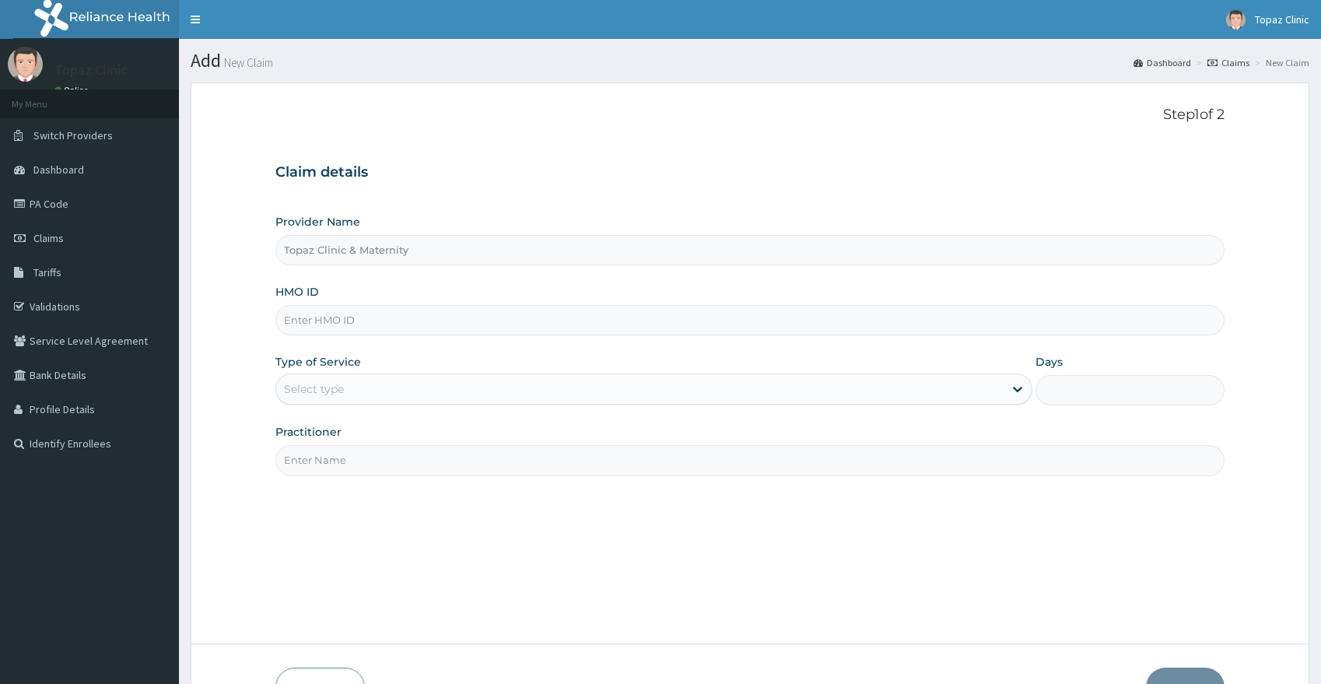  I want to click on span: Topaz Clinic, so click(1282, 19).